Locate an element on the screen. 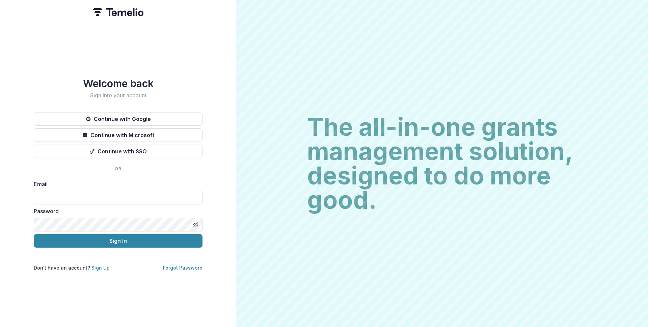  p: Don't have an account? is located at coordinates (72, 267).